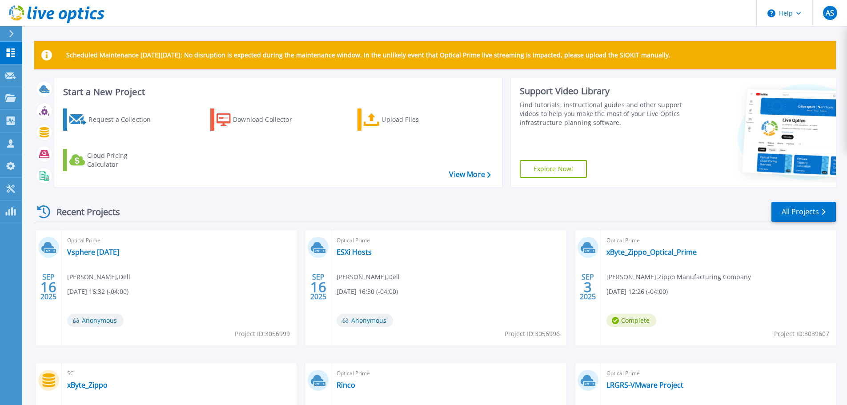 This screenshot has width=847, height=405. What do you see at coordinates (470, 174) in the screenshot?
I see `a: View More` at bounding box center [470, 174].